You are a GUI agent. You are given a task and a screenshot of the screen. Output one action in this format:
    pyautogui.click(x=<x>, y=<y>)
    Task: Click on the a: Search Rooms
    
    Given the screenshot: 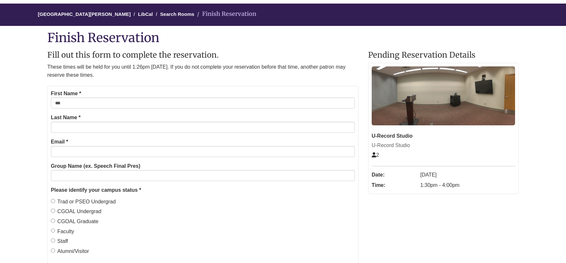 What is the action you would take?
    pyautogui.click(x=177, y=14)
    